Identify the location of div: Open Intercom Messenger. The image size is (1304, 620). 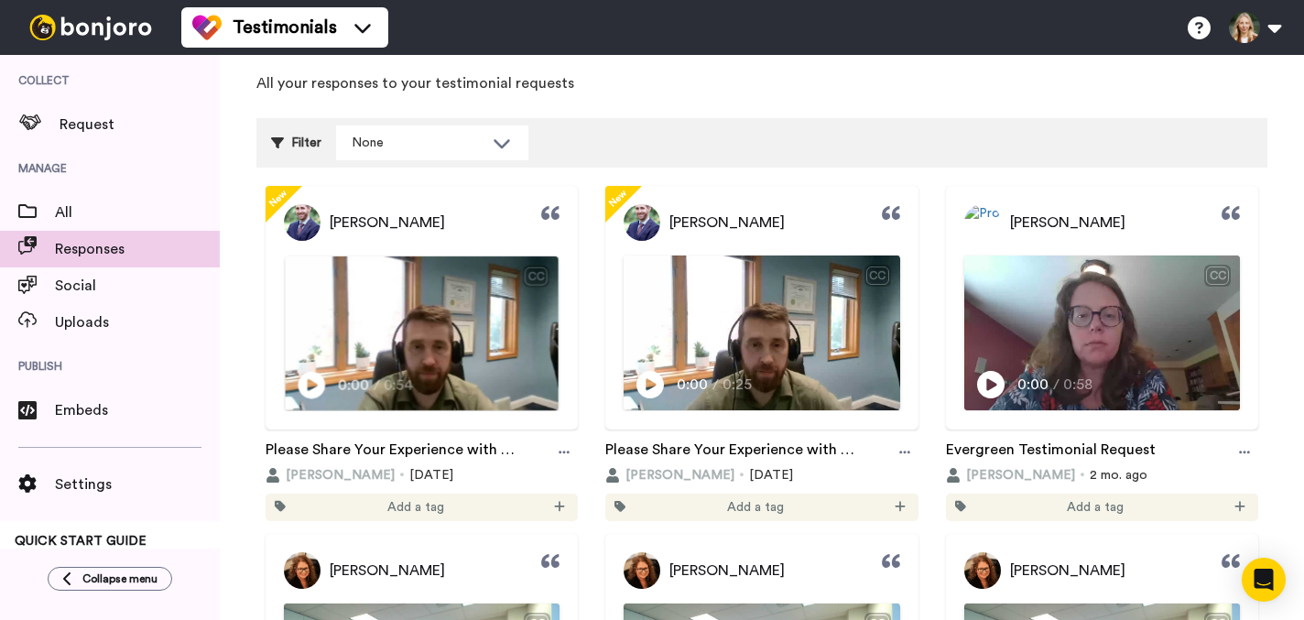
(1264, 580).